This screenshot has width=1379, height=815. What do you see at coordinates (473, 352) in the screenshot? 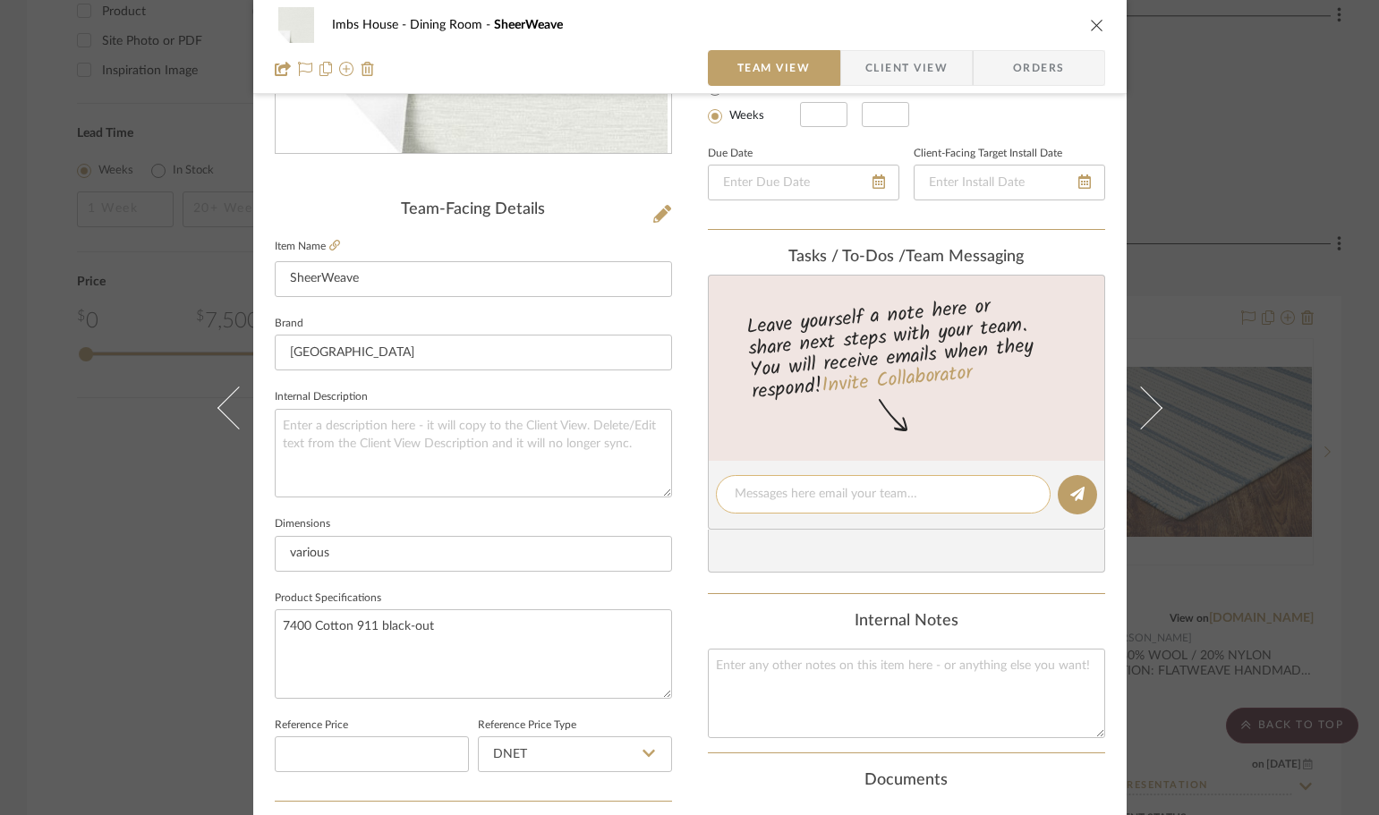
I see `input: Enter Brand` at bounding box center [473, 352].